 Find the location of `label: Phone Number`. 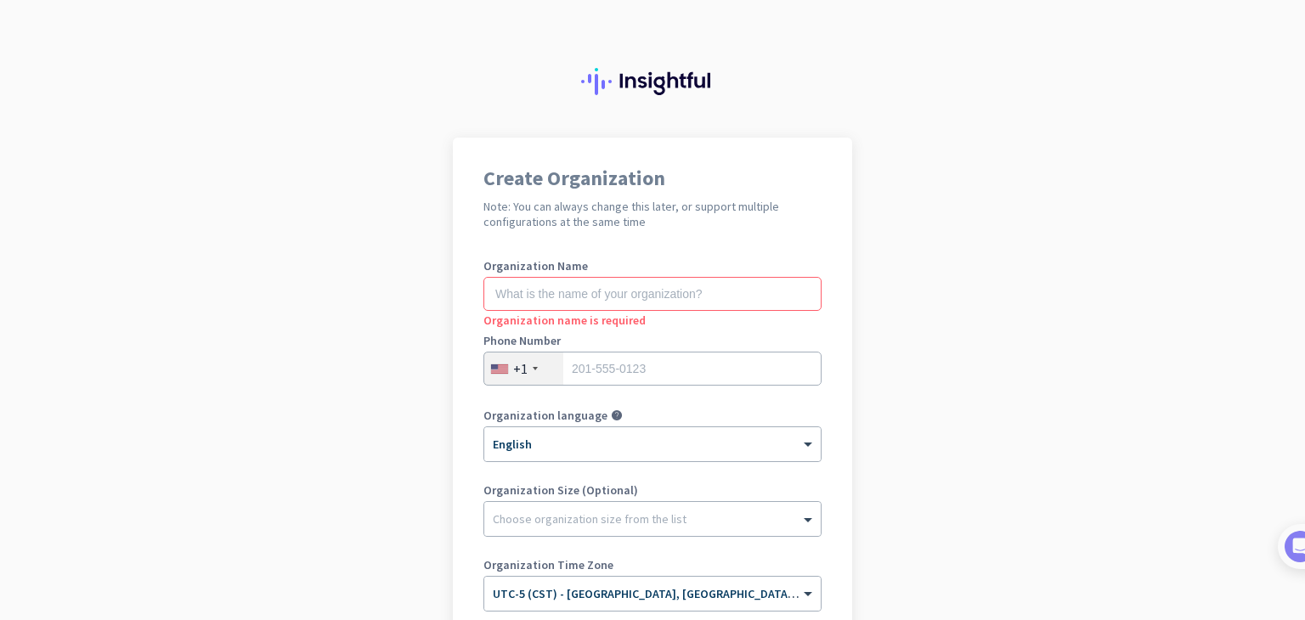

label: Phone Number is located at coordinates (653, 341).